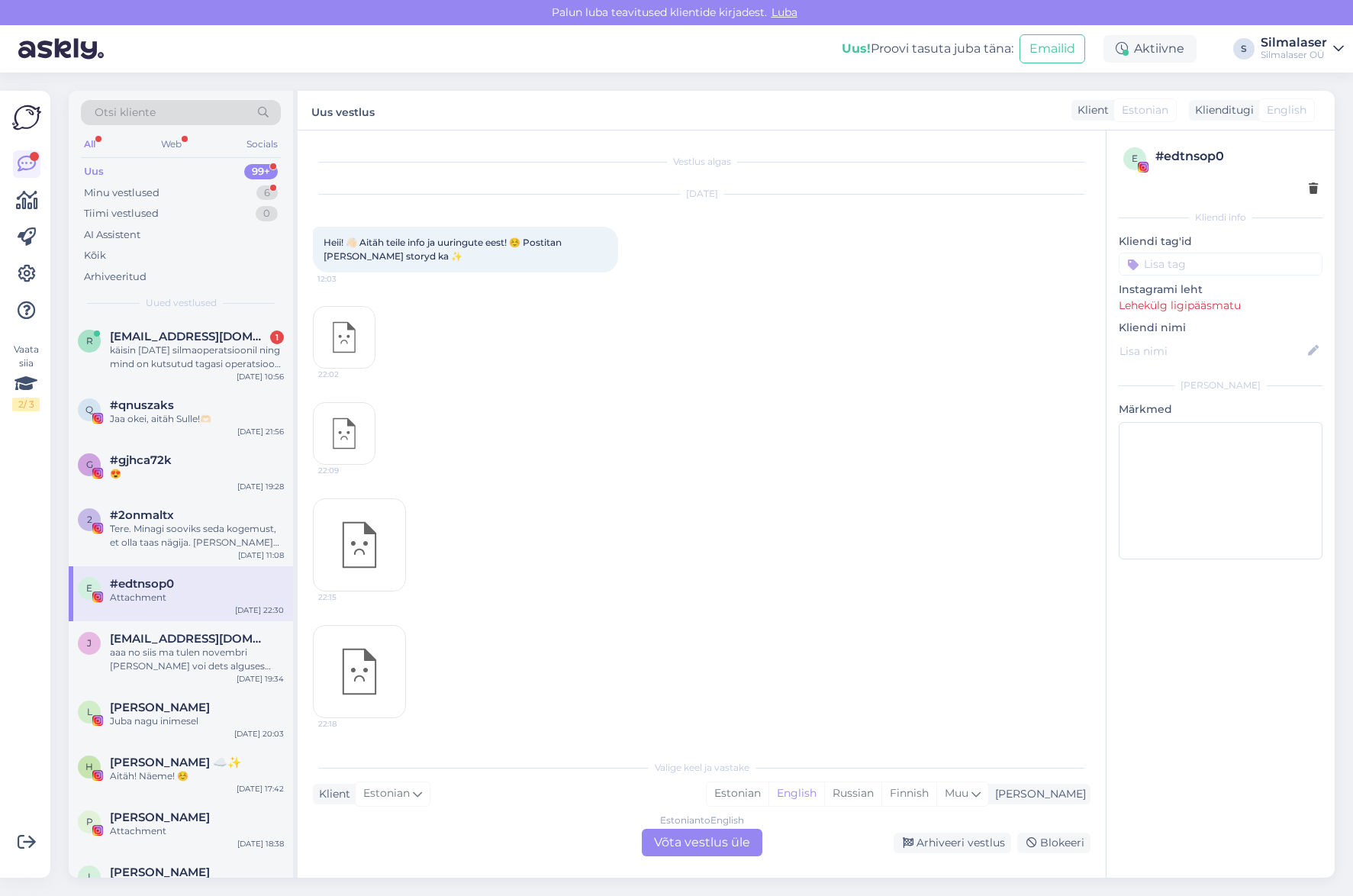  What do you see at coordinates (142, 515) in the screenshot?
I see `span: #2onmaltx` at bounding box center [142, 515].